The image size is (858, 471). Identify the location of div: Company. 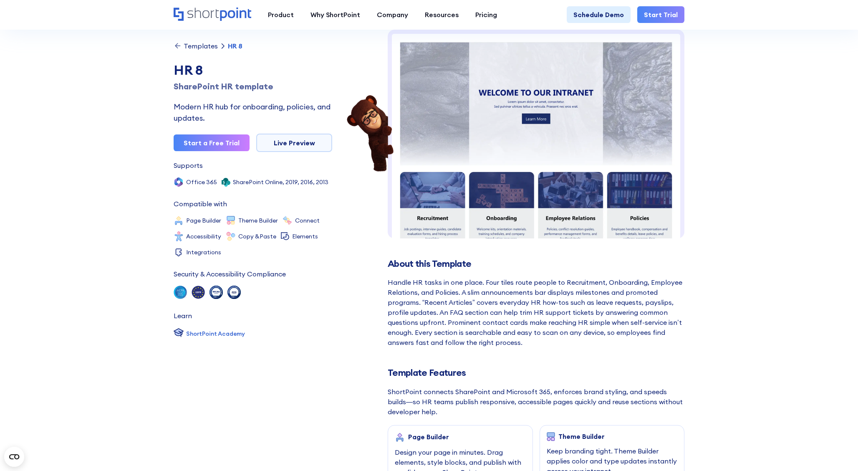
(392, 15).